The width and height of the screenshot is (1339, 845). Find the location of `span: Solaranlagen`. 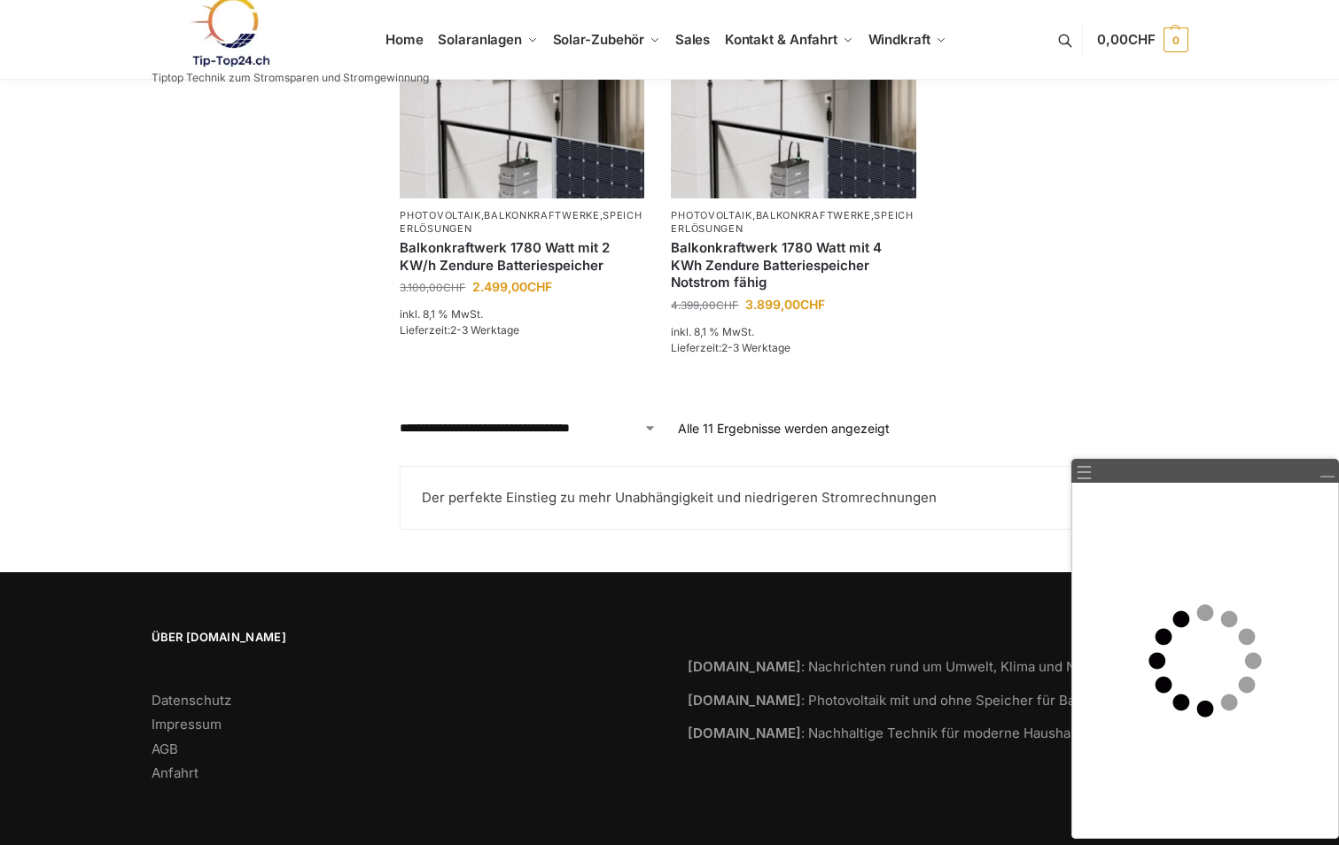

span: Solaranlagen is located at coordinates (479, 39).